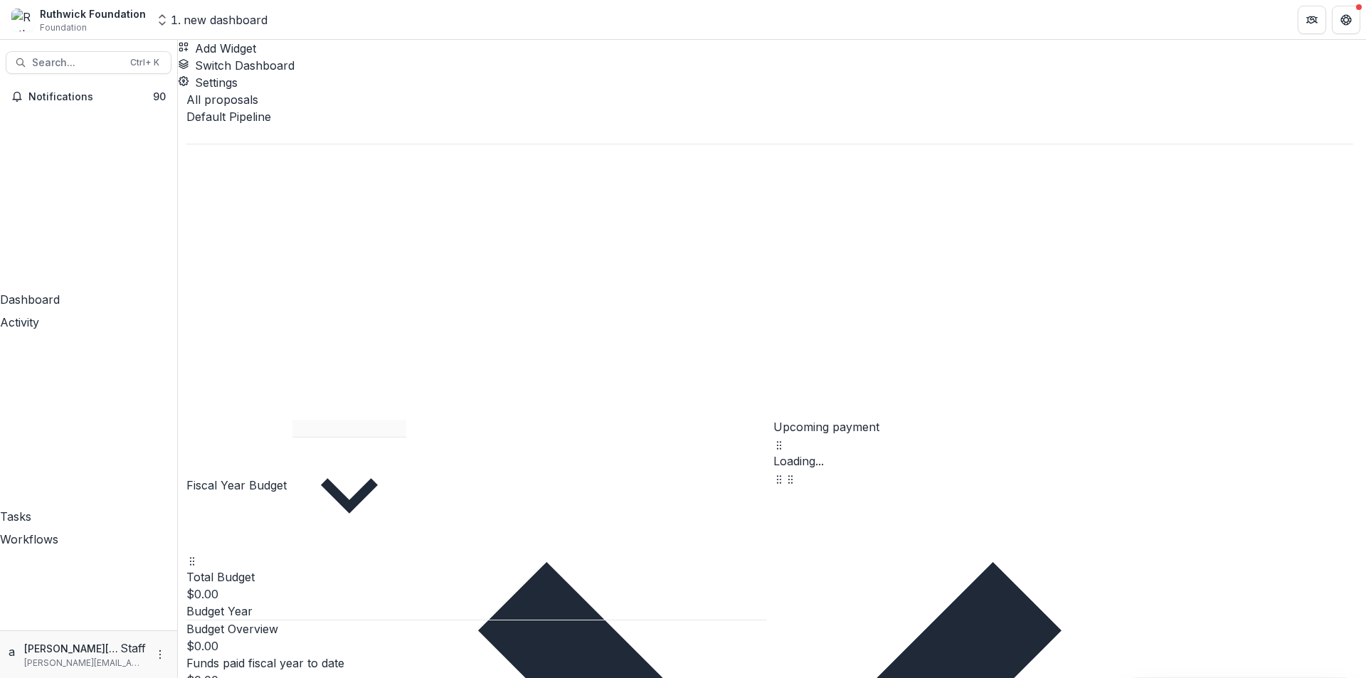  I want to click on span: Foundation, so click(63, 28).